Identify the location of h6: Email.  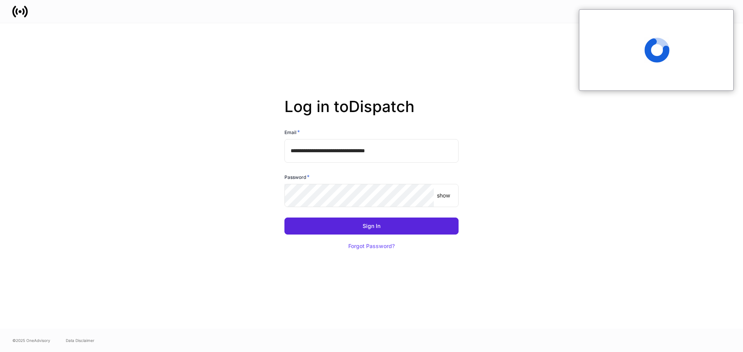
(292, 132).